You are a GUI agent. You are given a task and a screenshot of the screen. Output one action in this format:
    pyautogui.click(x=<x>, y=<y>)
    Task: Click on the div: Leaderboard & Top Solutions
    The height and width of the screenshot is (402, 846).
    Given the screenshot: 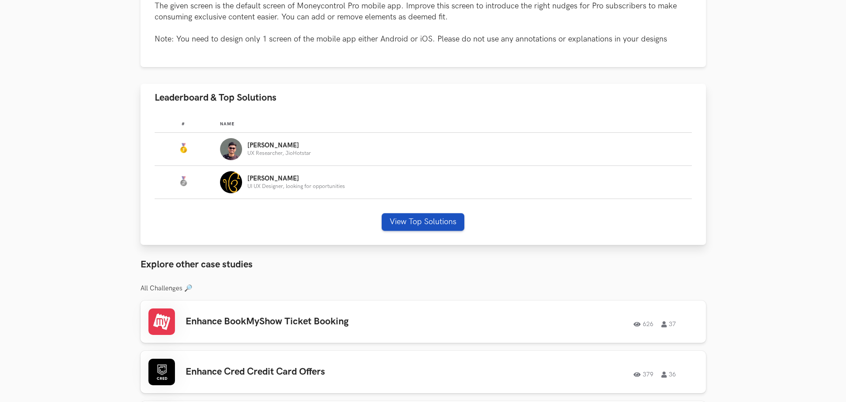 What is the action you would take?
    pyautogui.click(x=423, y=178)
    